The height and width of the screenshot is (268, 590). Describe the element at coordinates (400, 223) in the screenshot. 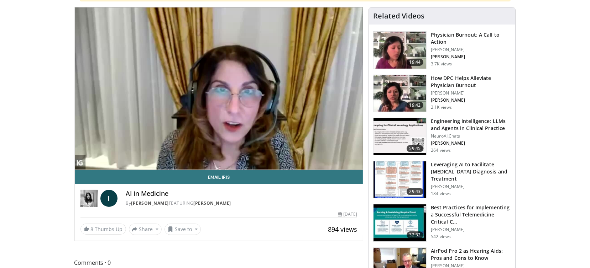

I see `img: b12dae1b-5470-4178-b022-d9bdaad706a6.150x105_q85_crop-smart_upscale.jpg` at that location.